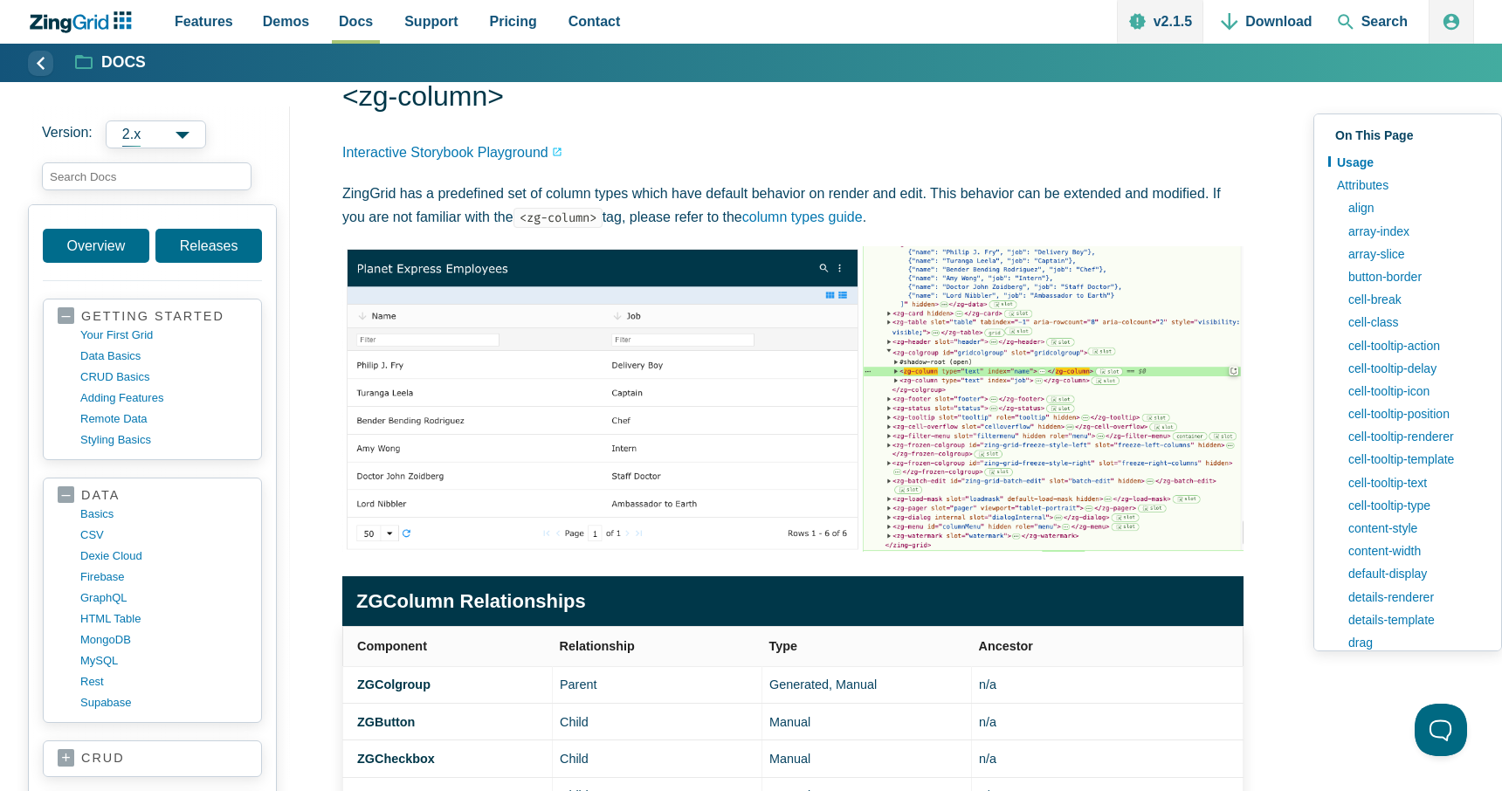 The image size is (1502, 791). I want to click on a: data, so click(152, 495).